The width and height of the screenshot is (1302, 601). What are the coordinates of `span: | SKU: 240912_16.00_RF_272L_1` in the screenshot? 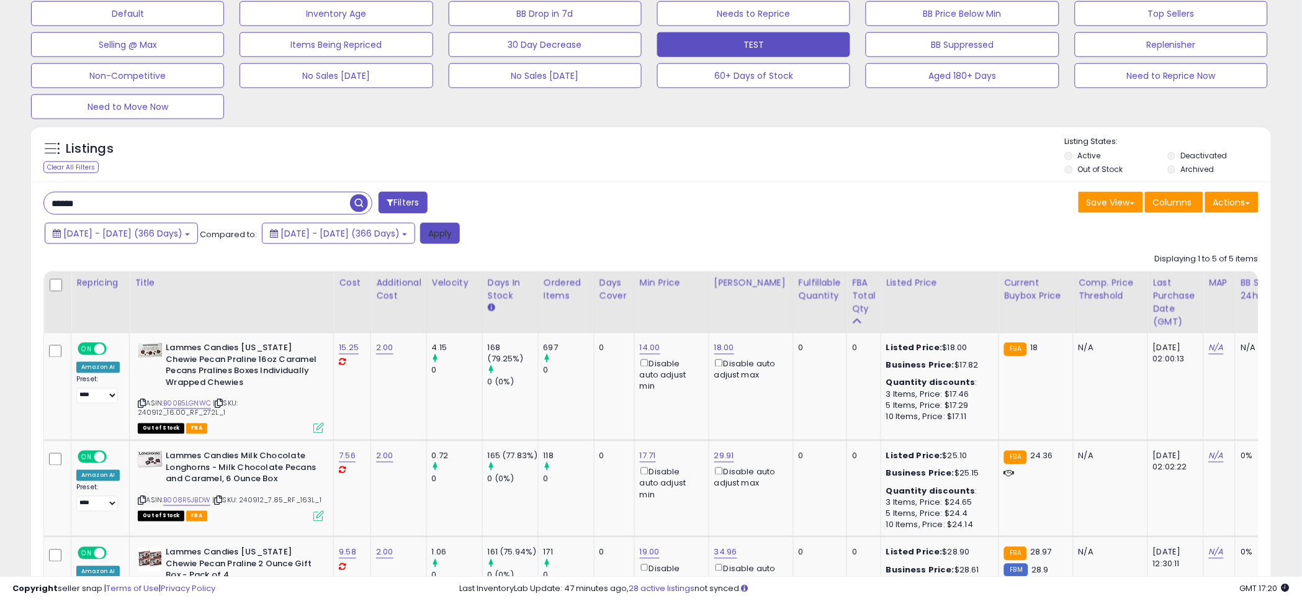 It's located at (187, 408).